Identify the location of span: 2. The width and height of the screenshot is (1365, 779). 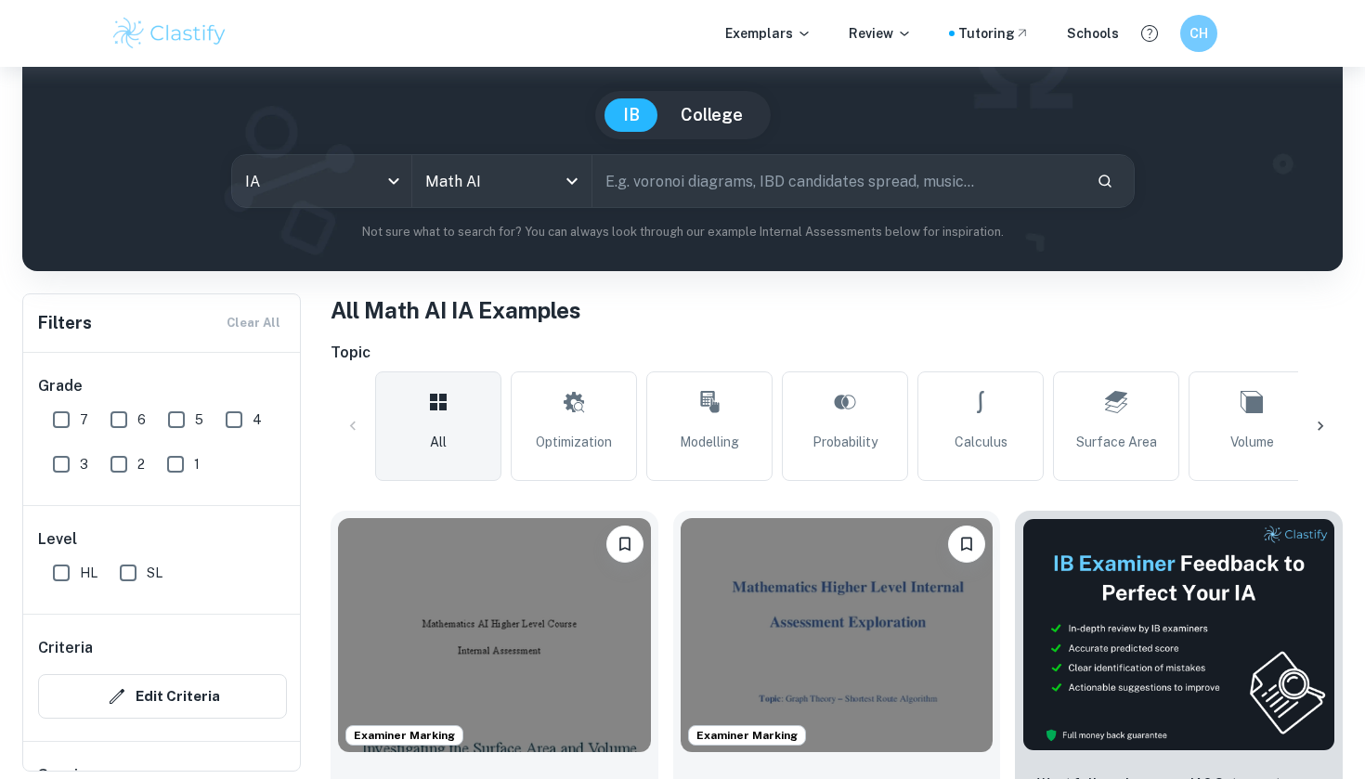
(141, 464).